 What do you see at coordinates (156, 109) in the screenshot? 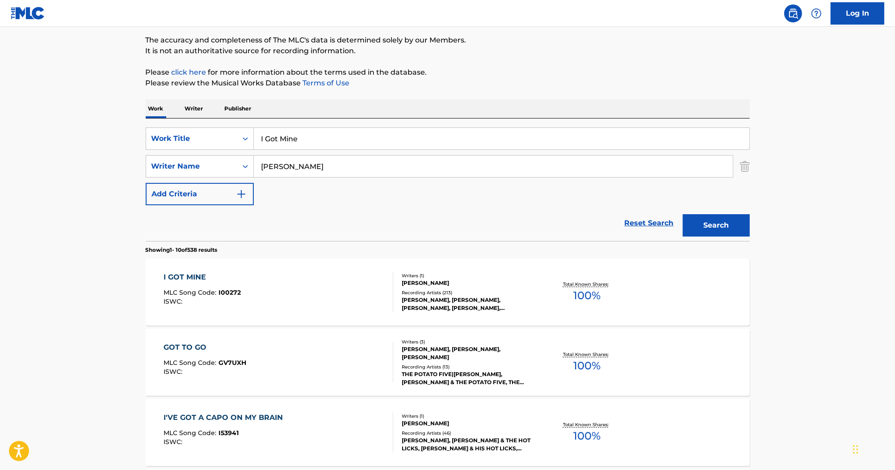
I see `p: Work` at bounding box center [156, 109].